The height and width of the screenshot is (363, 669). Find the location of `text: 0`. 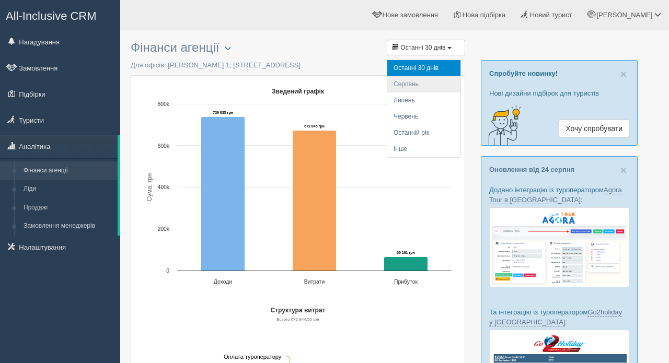

text: 0 is located at coordinates (168, 271).